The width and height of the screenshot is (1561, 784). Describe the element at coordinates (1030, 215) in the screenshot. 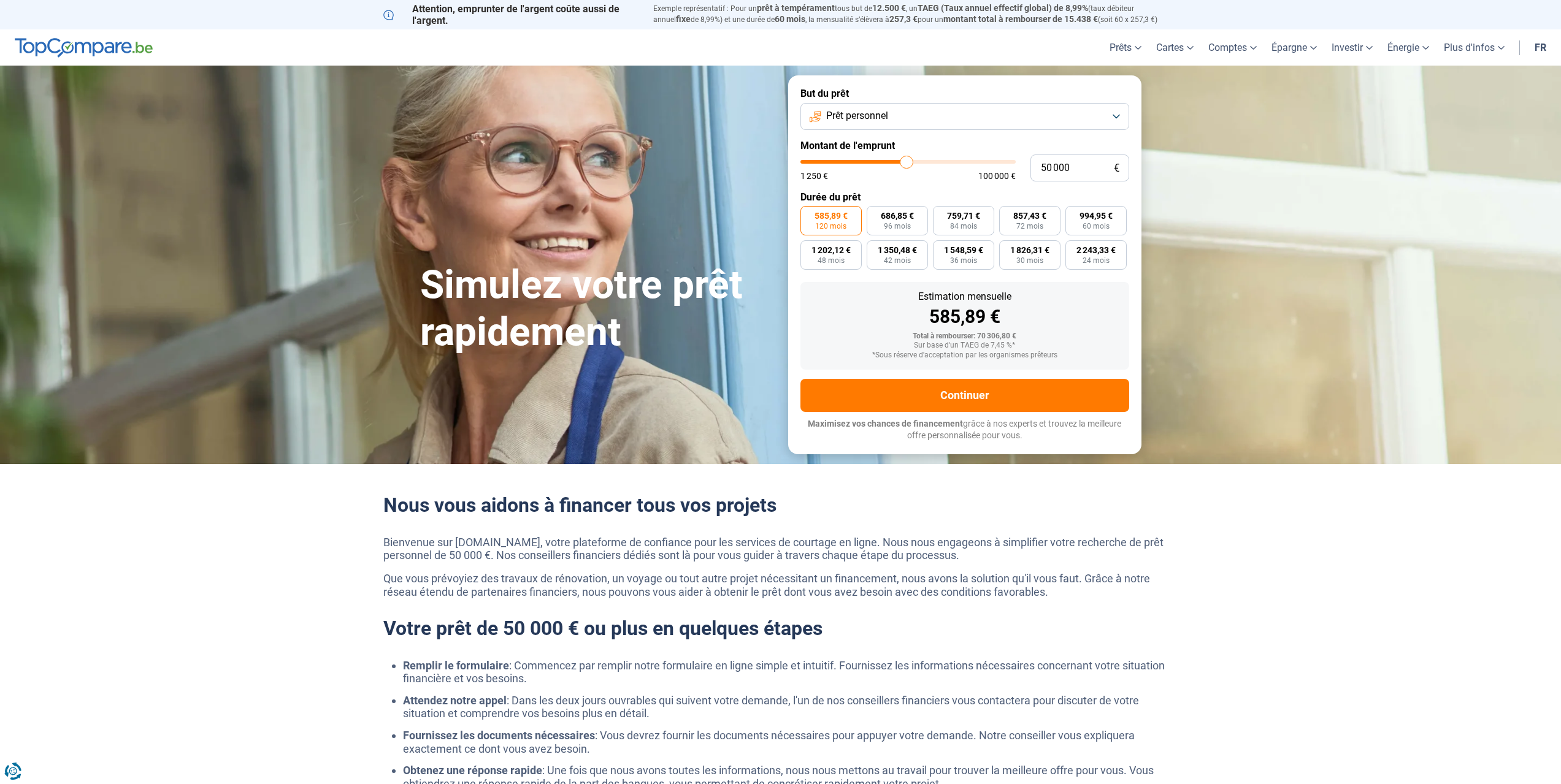

I see `span: 857,43 €` at that location.